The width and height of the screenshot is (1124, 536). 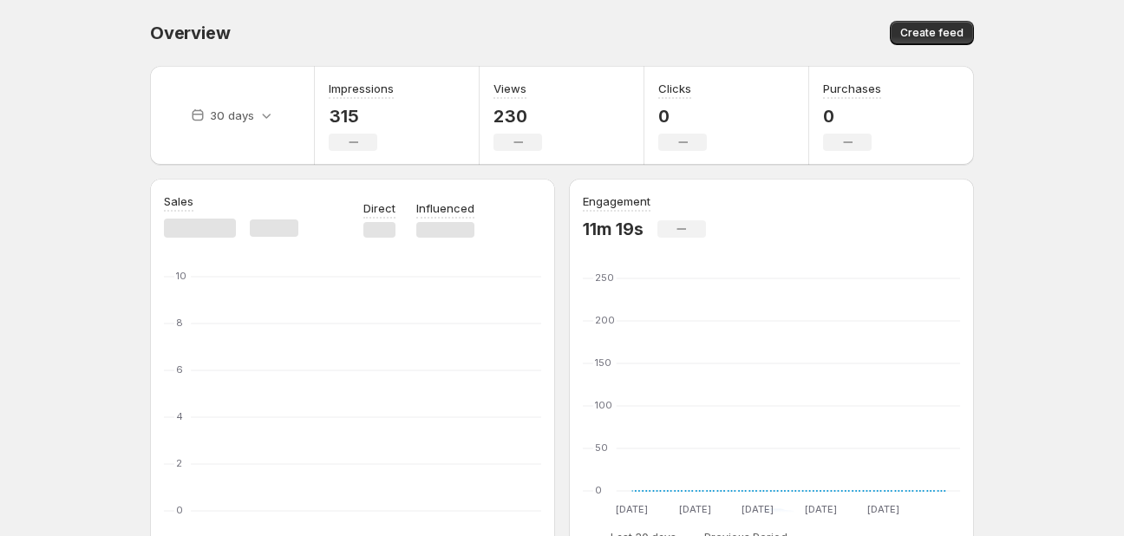 What do you see at coordinates (179, 323) in the screenshot?
I see `text: 8` at bounding box center [179, 323].